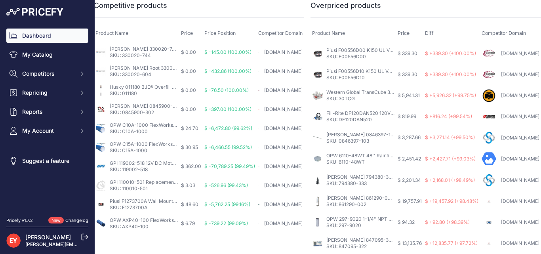 Image resolution: width=541 pixels, height=254 pixels. I want to click on p: SKU: 0845900-302, so click(144, 113).